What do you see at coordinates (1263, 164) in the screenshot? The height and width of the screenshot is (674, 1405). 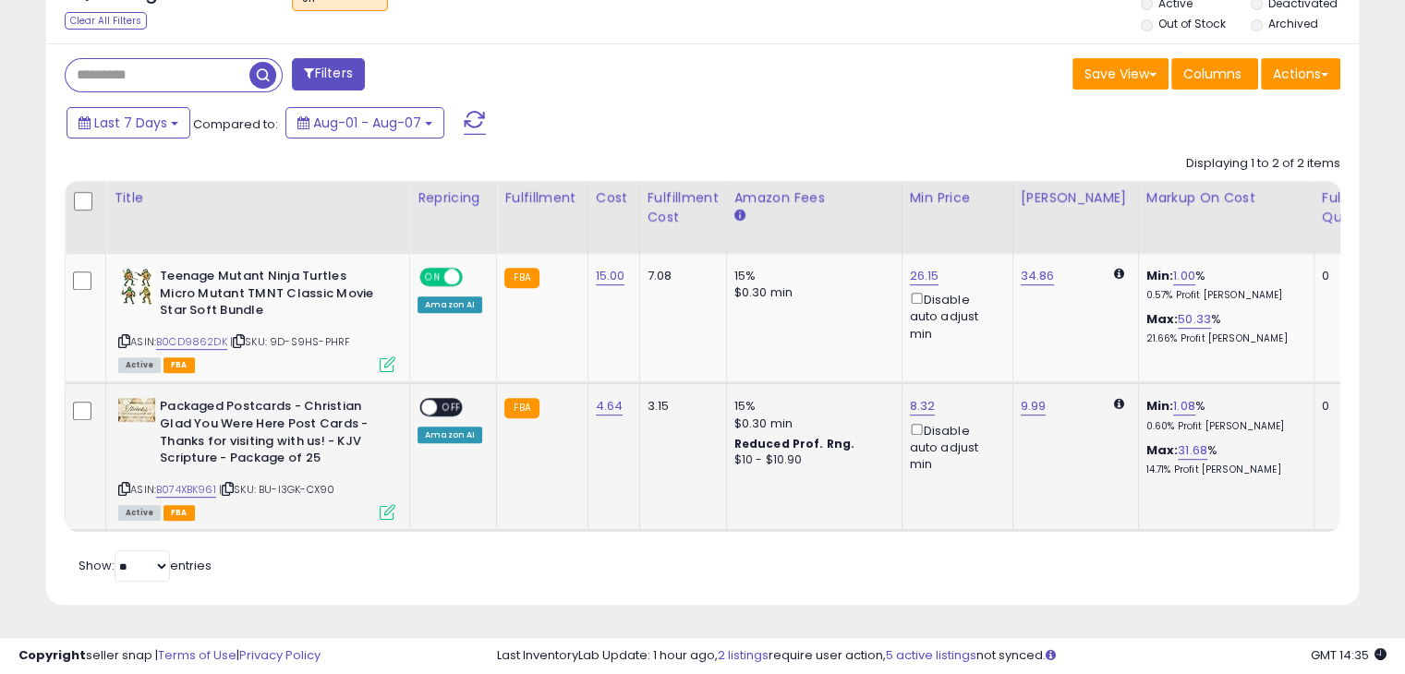 I see `div: Displaying 1 to 2 of 2 items` at bounding box center [1263, 164].